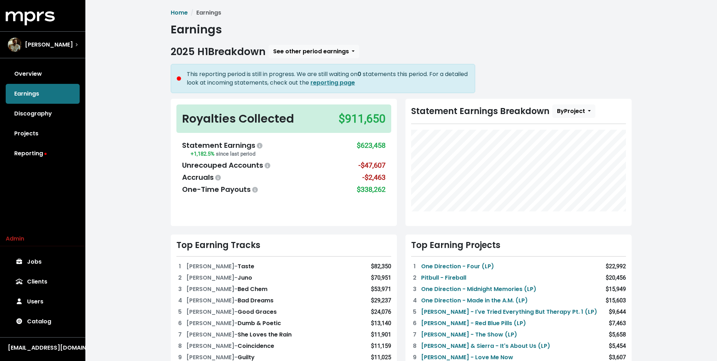 The image size is (717, 361). I want to click on a: Overview, so click(43, 74).